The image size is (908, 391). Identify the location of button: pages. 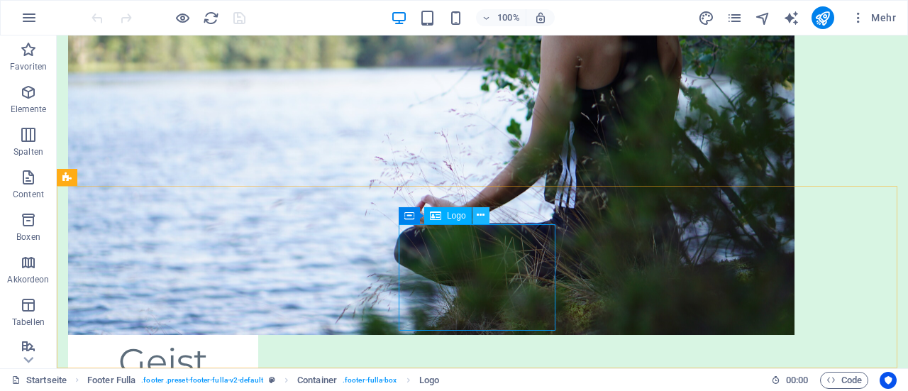
(735, 18).